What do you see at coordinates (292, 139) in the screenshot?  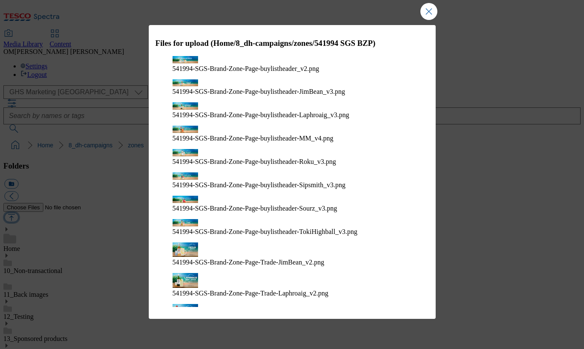 I see `figcaption: 541994-SGS-Brand-Zone-Page-buylistheader-MM_v4.png` at bounding box center [292, 139].